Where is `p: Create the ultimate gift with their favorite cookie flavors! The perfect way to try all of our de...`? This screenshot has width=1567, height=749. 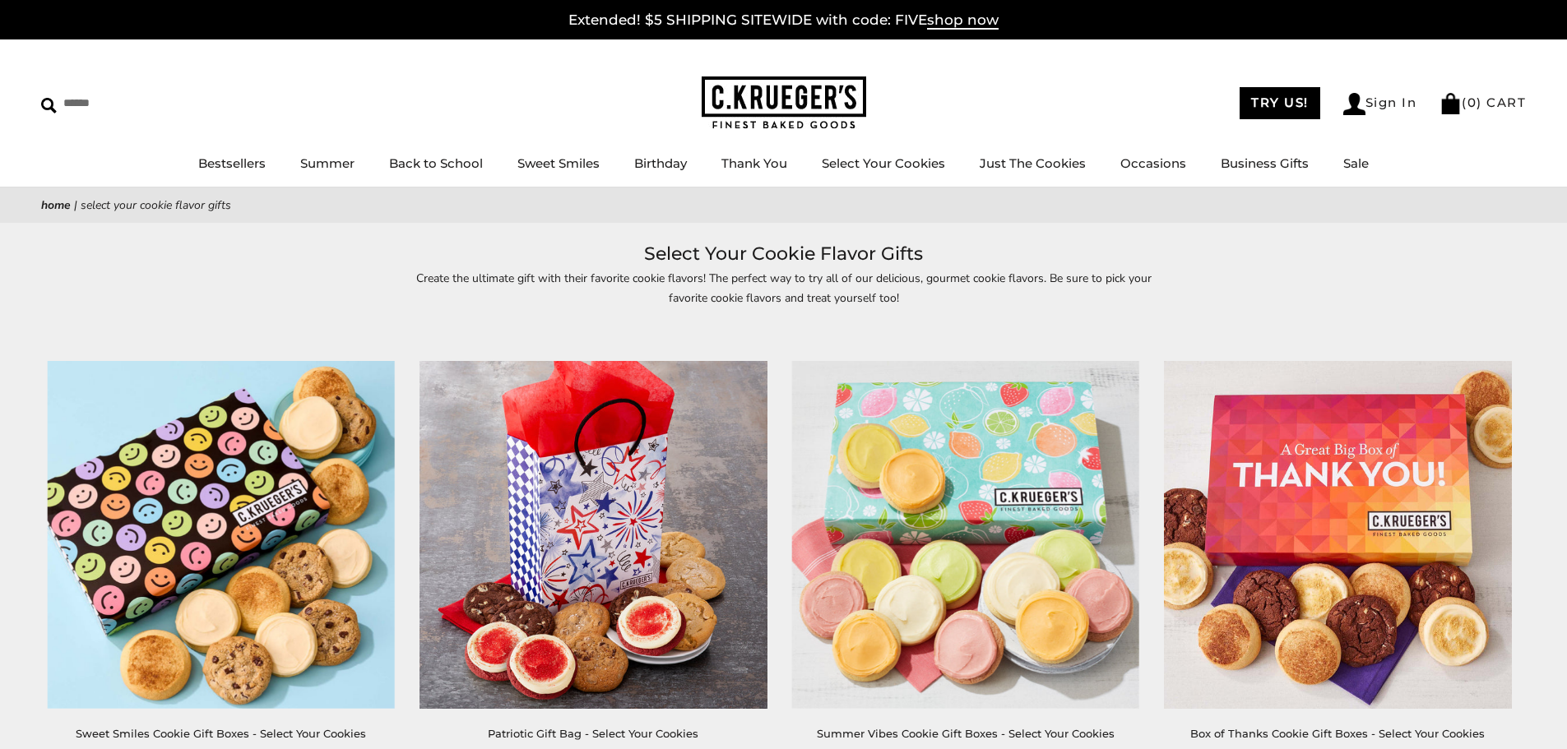
p: Create the ultimate gift with their favorite cookie flavors! The perfect way to try all of our de... is located at coordinates (784, 288).